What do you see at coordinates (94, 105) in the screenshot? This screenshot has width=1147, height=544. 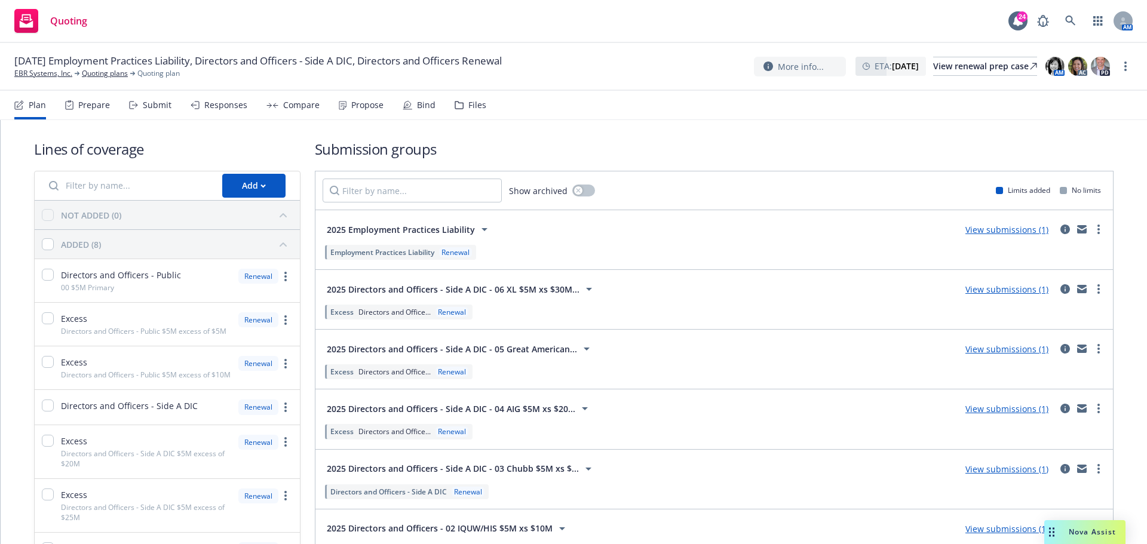 I see `div: Prepare` at bounding box center [94, 105].